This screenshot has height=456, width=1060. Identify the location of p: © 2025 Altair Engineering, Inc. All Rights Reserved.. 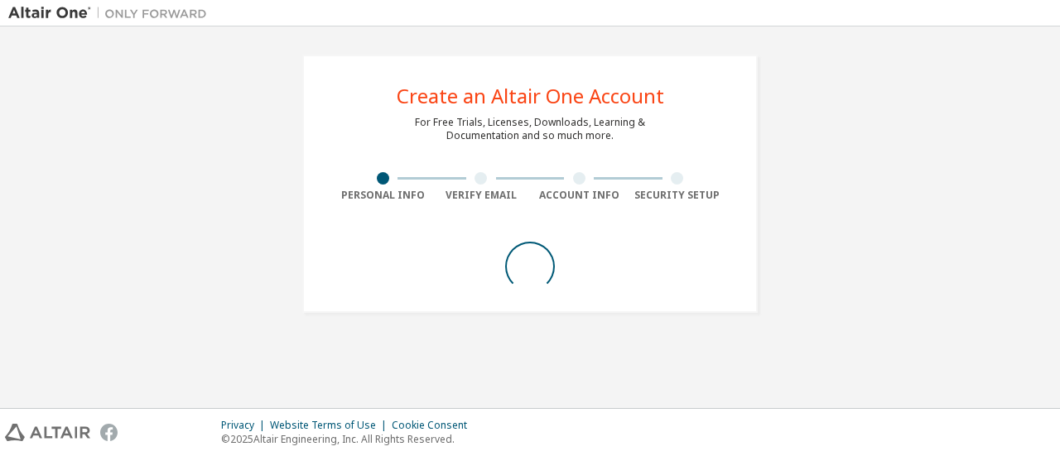
(349, 439).